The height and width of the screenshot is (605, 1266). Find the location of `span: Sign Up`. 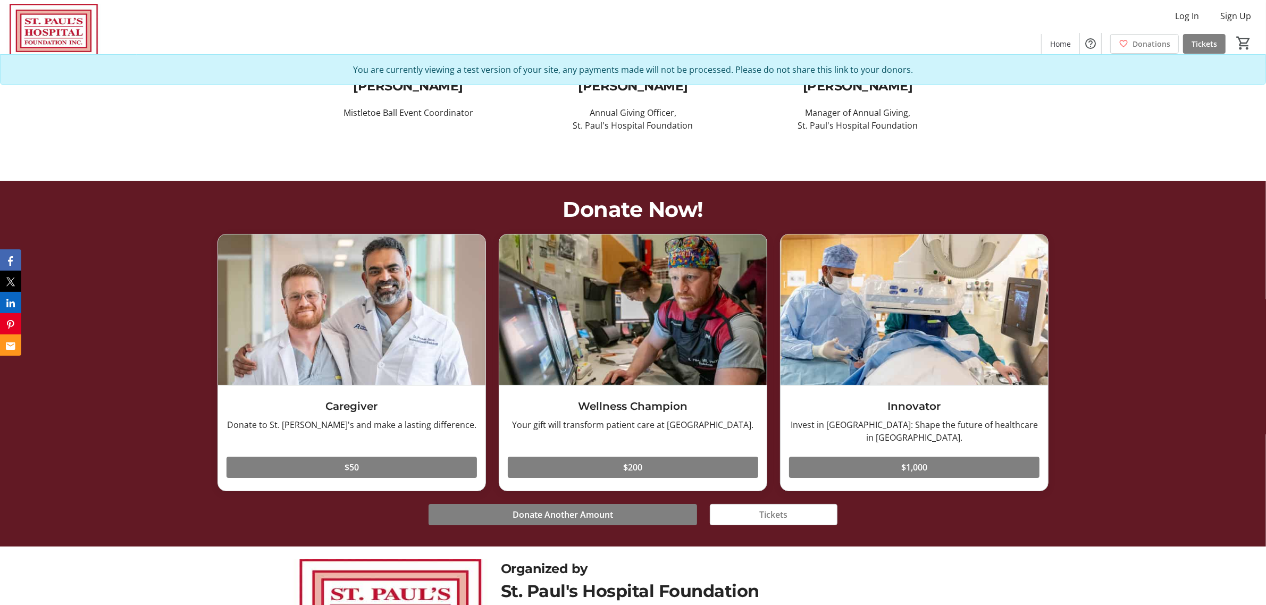

span: Sign Up is located at coordinates (1235, 16).